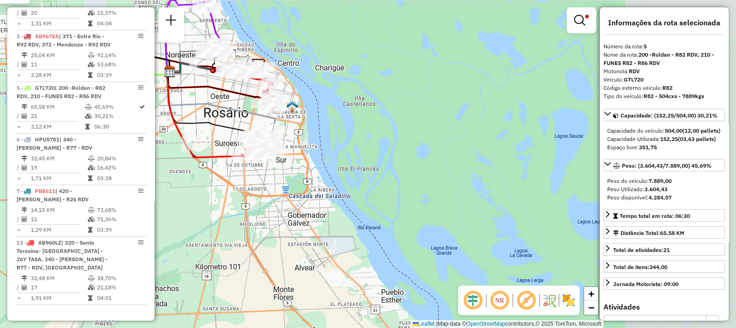 The width and height of the screenshot is (736, 328). I want to click on span: AB960LZ, so click(50, 242).